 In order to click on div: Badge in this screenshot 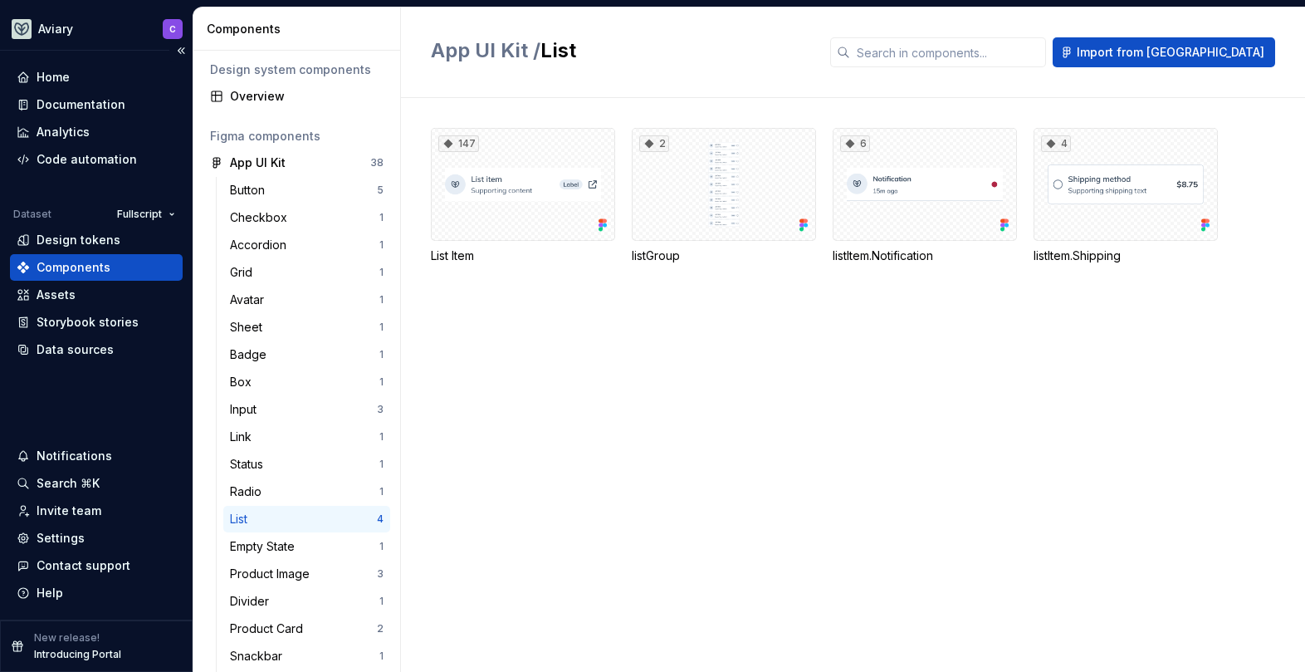, I will do `click(252, 354)`.